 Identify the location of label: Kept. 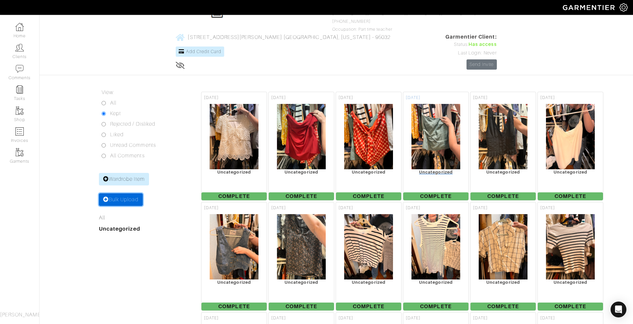
(115, 113).